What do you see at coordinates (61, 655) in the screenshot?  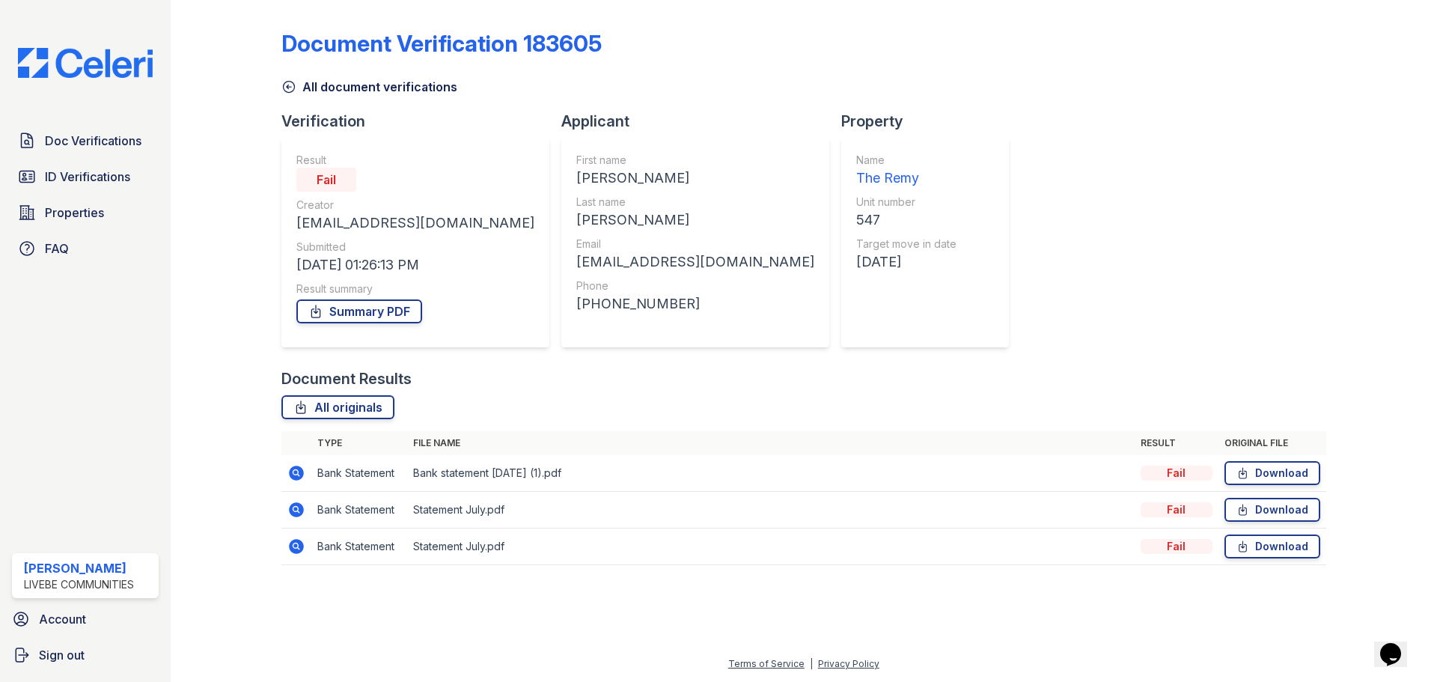 I see `span: Sign out` at bounding box center [61, 655].